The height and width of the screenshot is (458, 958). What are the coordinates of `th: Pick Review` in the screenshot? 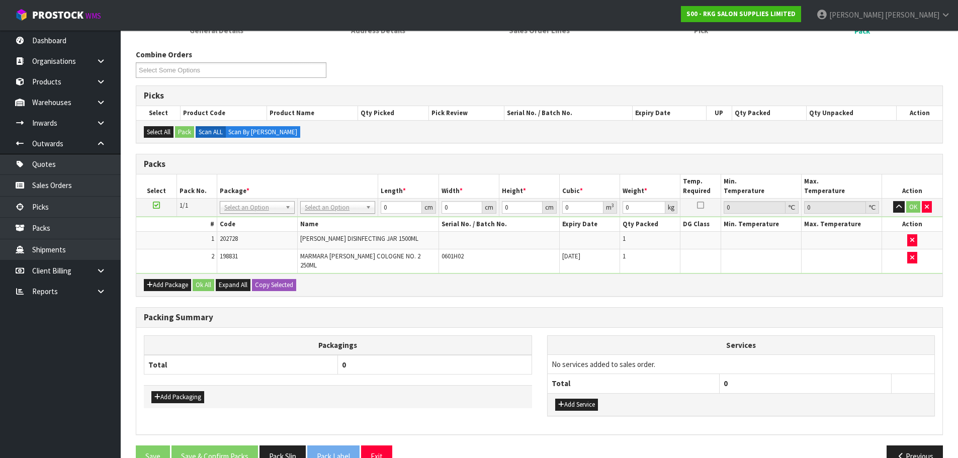 It's located at (467, 113).